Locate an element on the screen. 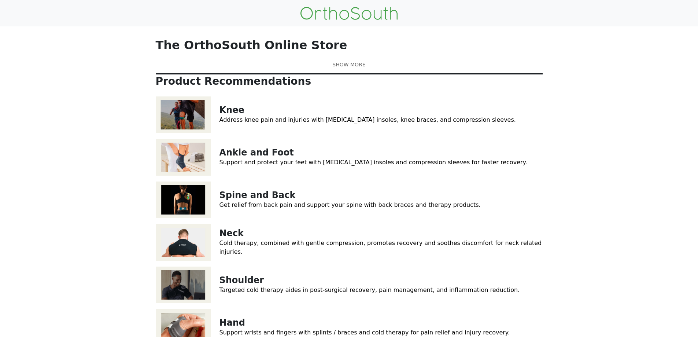  a: Shoulder is located at coordinates (242, 280).